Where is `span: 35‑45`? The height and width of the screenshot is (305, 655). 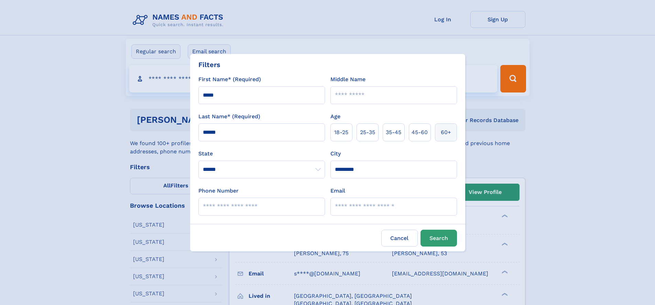 span: 35‑45 is located at coordinates (393, 132).